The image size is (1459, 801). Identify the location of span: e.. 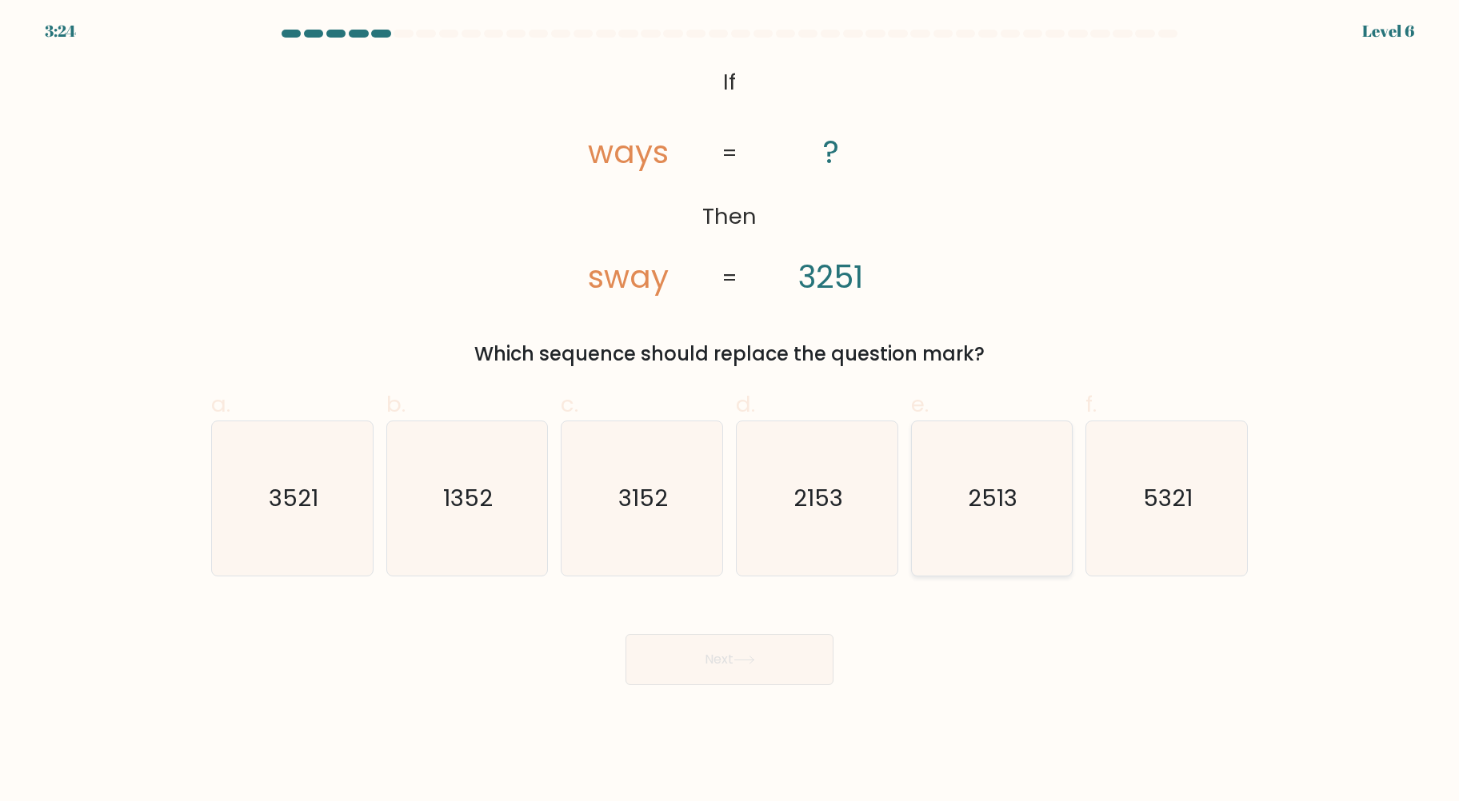
(920, 404).